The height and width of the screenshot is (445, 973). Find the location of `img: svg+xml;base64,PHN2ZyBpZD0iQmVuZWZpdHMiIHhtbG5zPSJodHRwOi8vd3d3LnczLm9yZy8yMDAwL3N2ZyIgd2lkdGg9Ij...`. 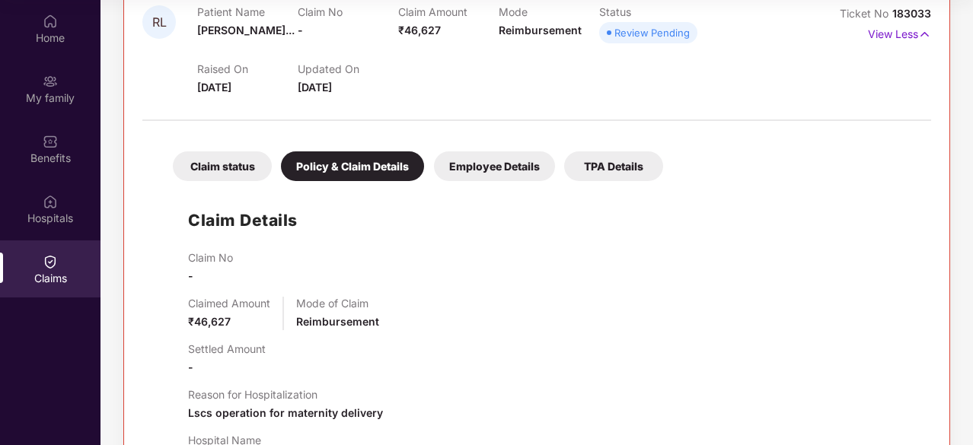

img: svg+xml;base64,PHN2ZyBpZD0iQmVuZWZpdHMiIHhtbG5zPSJodHRwOi8vd3d3LnczLm9yZy8yMDAwL3N2ZyIgd2lkdGg9Ij... is located at coordinates (50, 142).